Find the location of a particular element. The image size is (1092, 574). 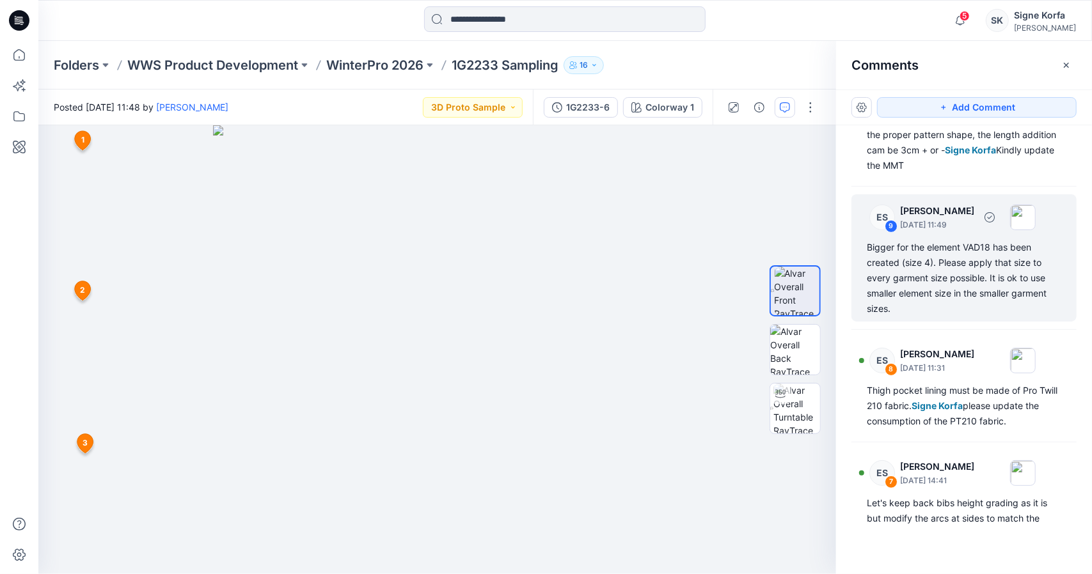

a: WinterPro 2026 is located at coordinates (375, 65).